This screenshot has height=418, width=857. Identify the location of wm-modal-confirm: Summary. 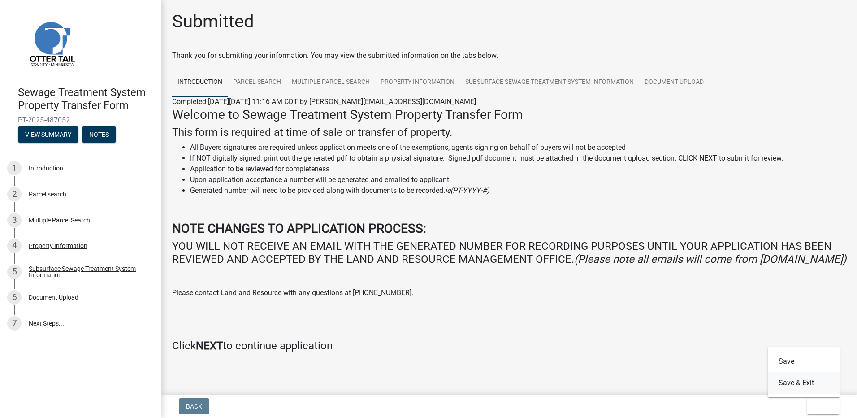
(48, 135).